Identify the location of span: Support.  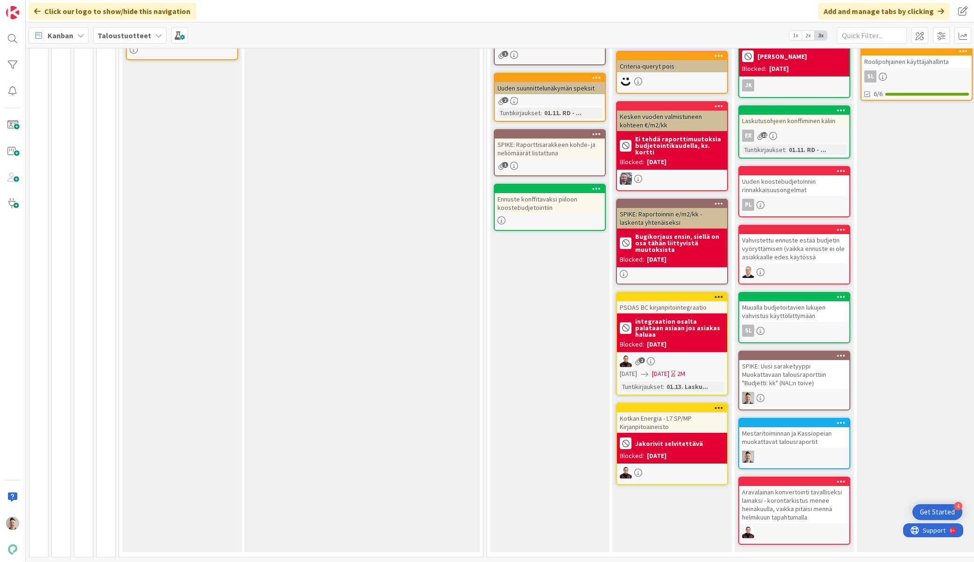
(31, 7).